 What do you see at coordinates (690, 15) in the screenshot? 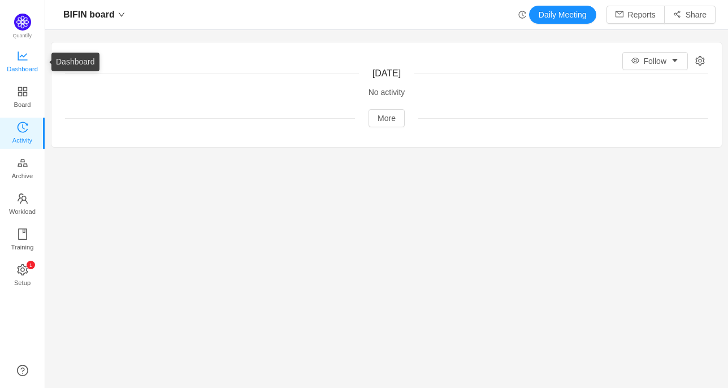
I see `button: icon: share-altShare` at bounding box center [690, 15].